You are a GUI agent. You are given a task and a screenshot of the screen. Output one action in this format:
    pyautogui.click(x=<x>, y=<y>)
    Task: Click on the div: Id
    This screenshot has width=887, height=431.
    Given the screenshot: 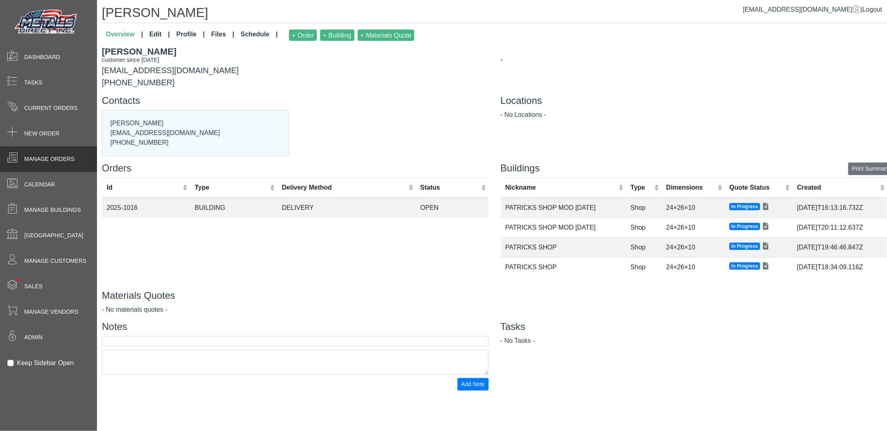 What is the action you would take?
    pyautogui.click(x=143, y=187)
    